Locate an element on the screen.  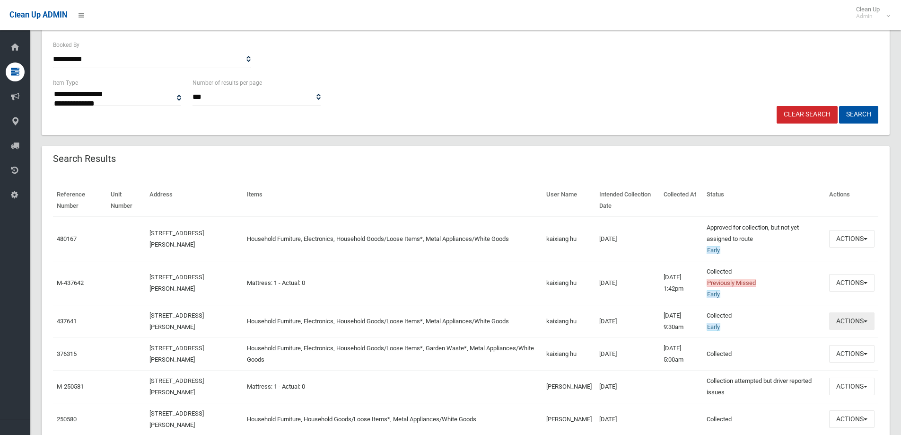
label: Booked By is located at coordinates (66, 45).